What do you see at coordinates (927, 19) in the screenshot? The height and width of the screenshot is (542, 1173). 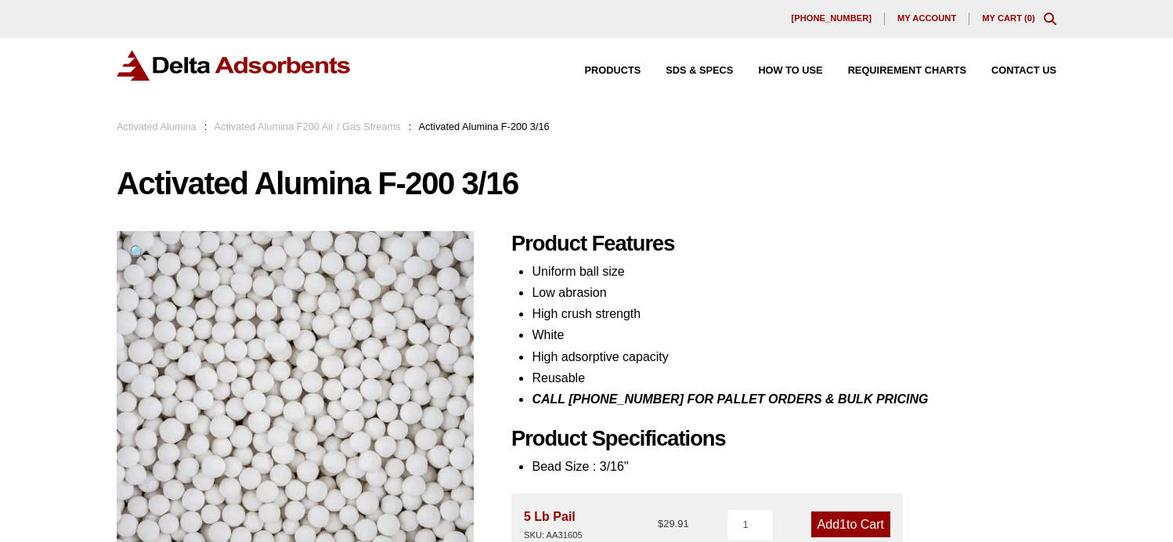 I see `a: My account` at bounding box center [927, 19].